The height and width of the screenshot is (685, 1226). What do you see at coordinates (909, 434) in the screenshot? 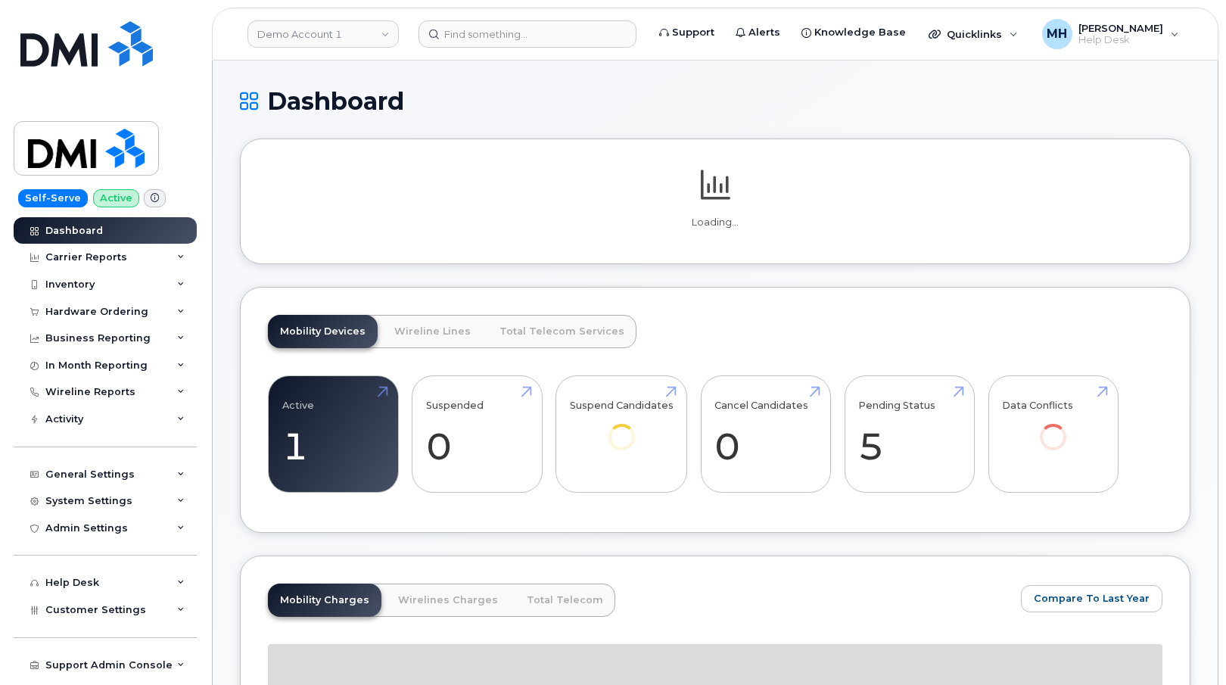
I see `a: Pending Status 5` at bounding box center [909, 434].